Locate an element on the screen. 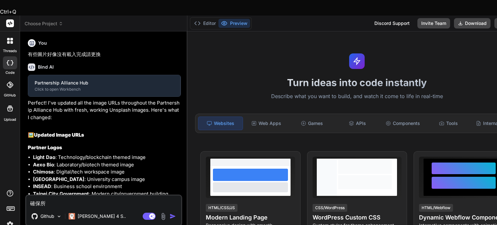  button: Partnership Alliance HubClick to open Workbench is located at coordinates (104, 86).